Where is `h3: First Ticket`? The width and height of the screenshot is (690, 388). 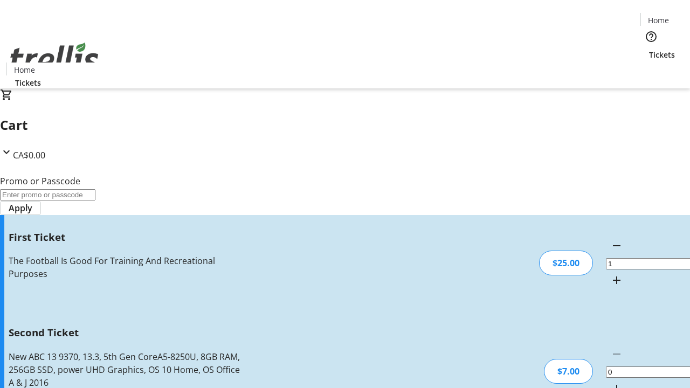
h3: First Ticket is located at coordinates (126, 237).